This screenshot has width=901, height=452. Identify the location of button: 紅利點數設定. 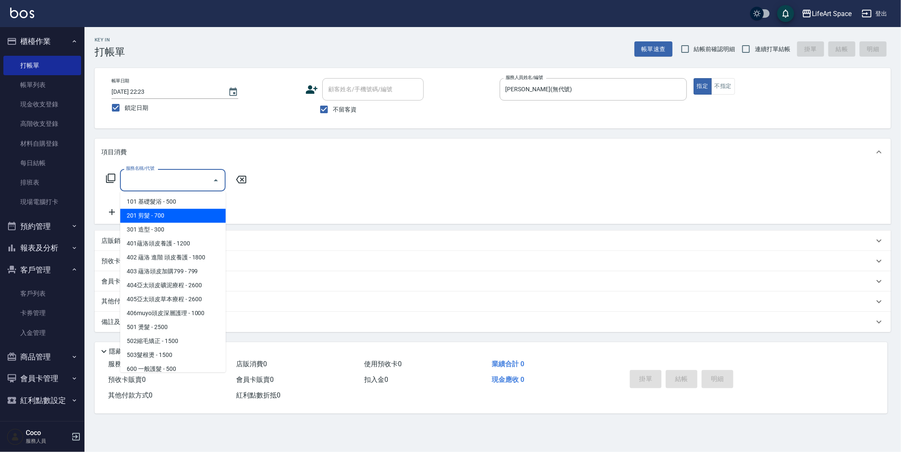
(42, 401).